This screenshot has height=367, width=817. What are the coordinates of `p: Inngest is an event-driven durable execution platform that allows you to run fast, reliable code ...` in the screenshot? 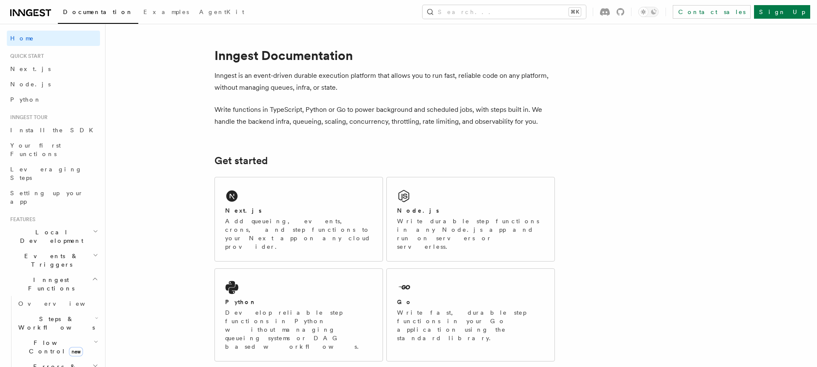 It's located at (385, 82).